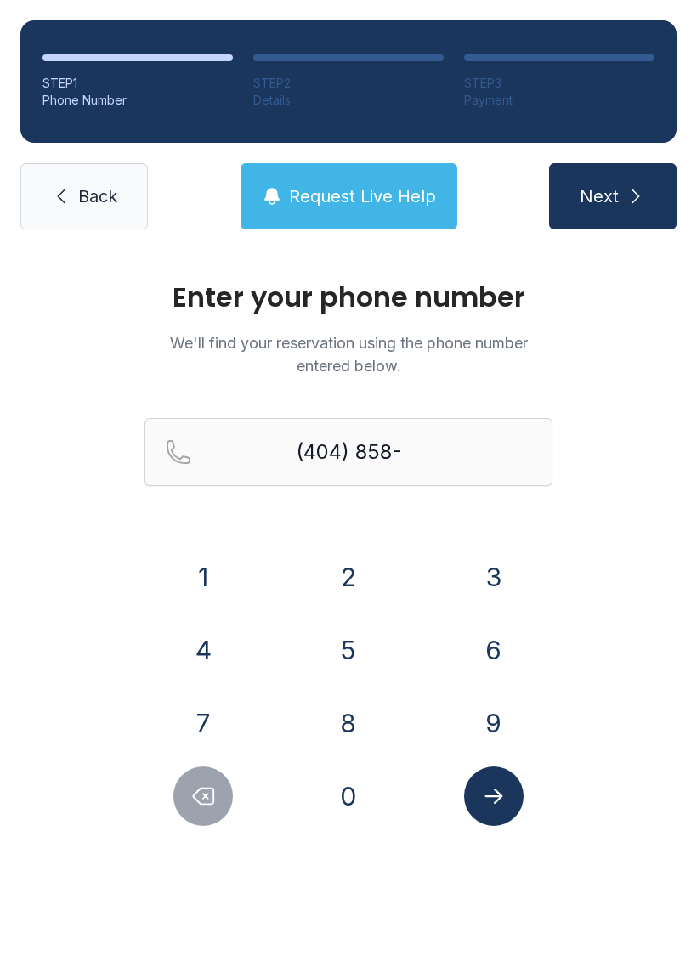 This screenshot has width=697, height=961. What do you see at coordinates (349, 354) in the screenshot?
I see `p: We'll find your reservation using the phone number entered below.` at bounding box center [349, 354].